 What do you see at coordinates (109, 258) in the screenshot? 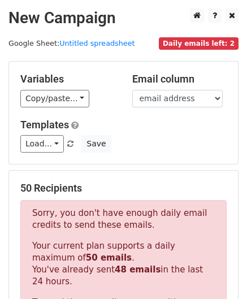
I see `strong: 50 emails` at bounding box center [109, 258].